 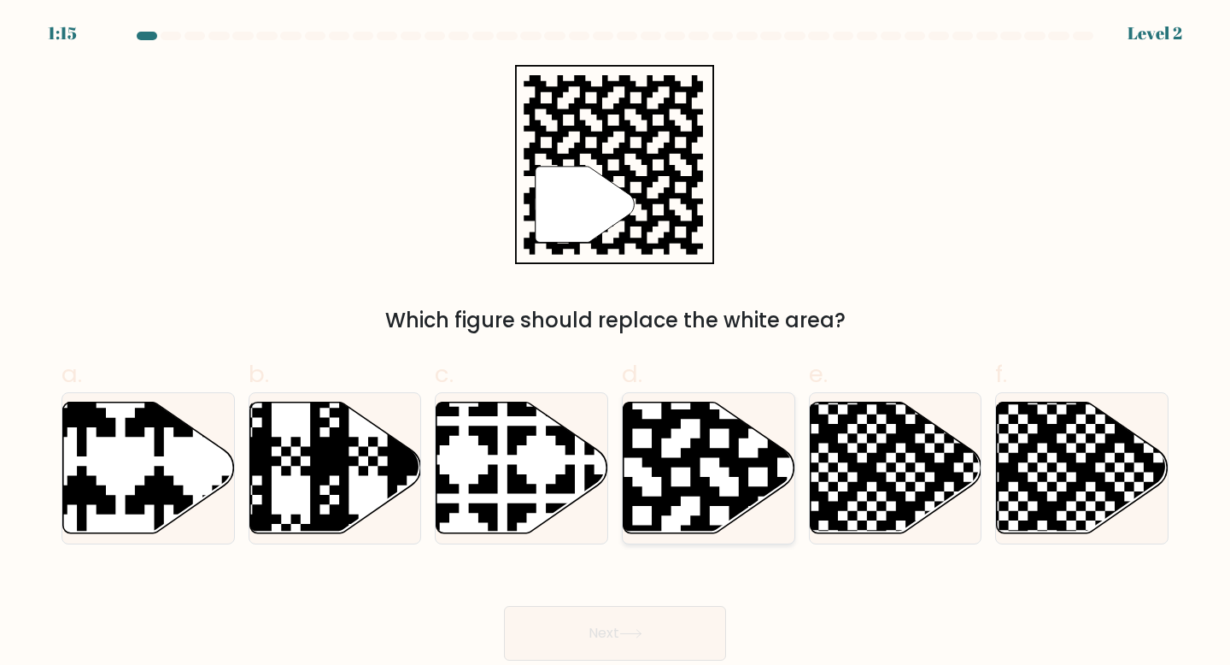 I want to click on span: a., so click(x=72, y=373).